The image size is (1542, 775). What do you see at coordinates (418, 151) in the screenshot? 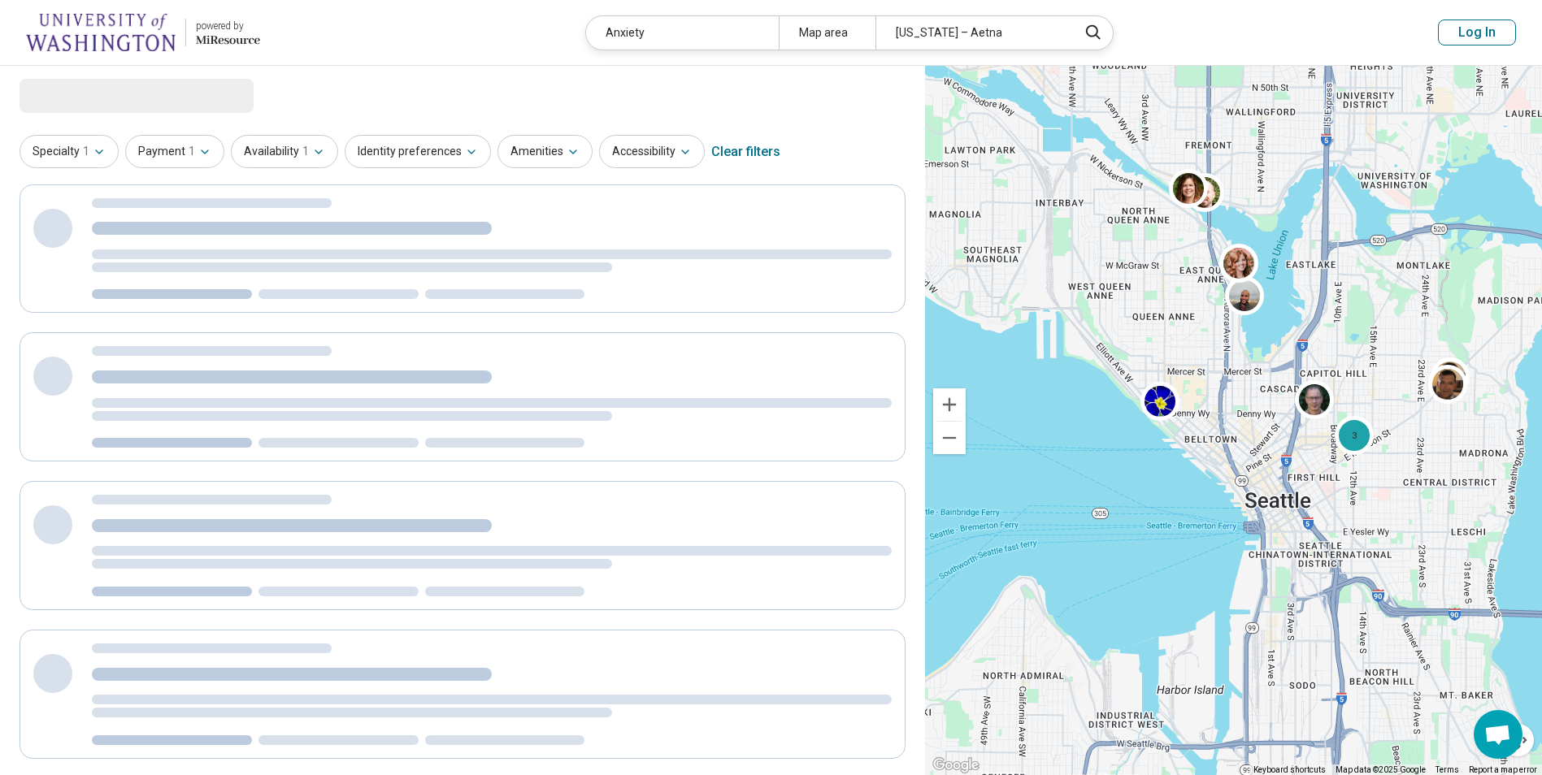
I see `button: Identity preferences` at bounding box center [418, 151].